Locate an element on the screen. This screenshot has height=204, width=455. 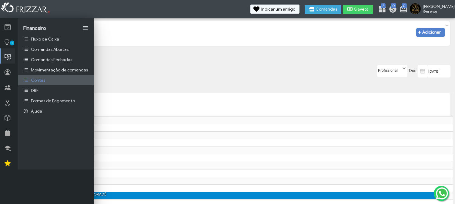
a: Comandas Abertas is located at coordinates (56, 49).